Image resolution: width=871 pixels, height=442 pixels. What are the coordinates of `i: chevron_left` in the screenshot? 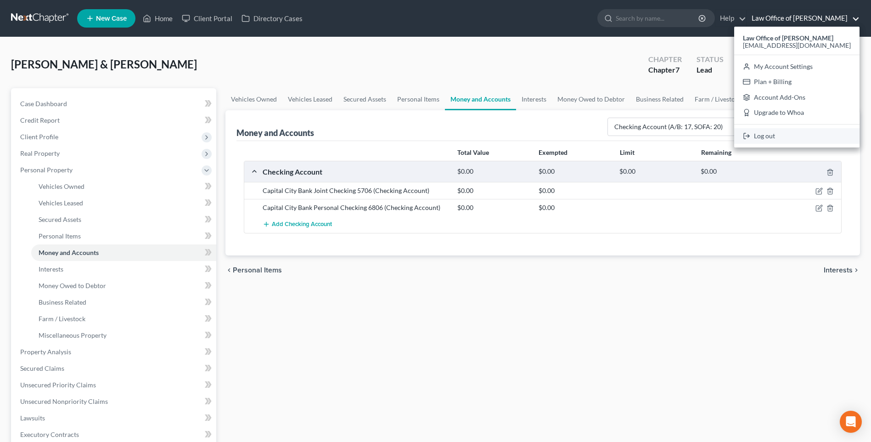 It's located at (229, 270).